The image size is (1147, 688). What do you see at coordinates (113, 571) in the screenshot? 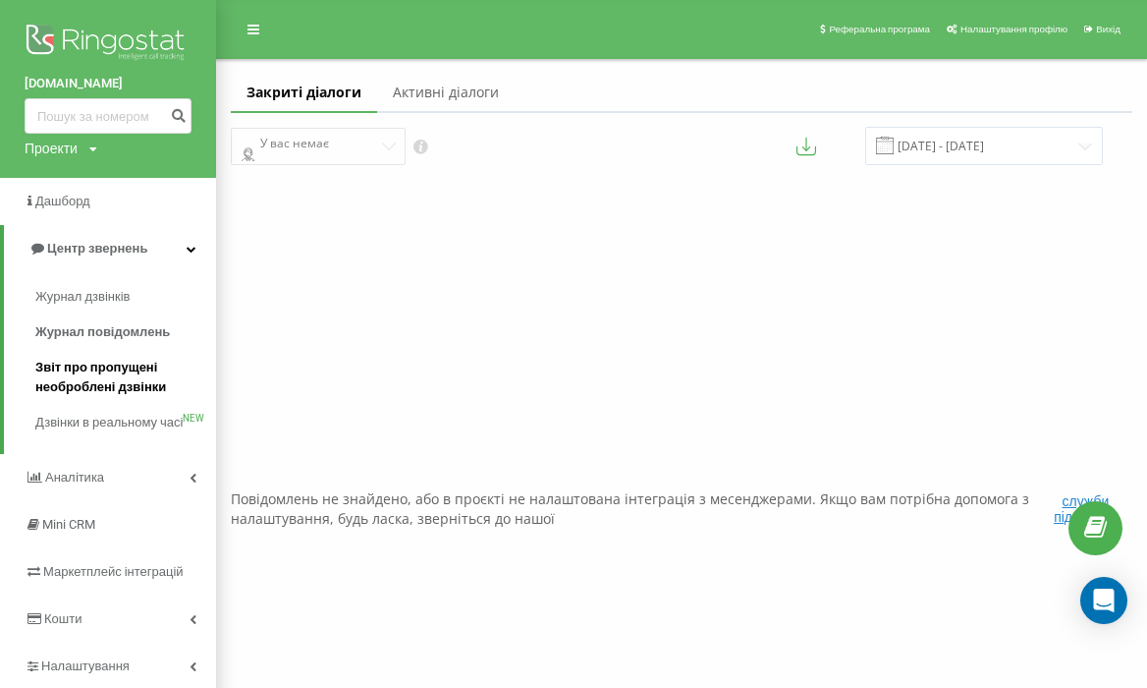
I see `span: Маркетплейс інтеграцій` at bounding box center [113, 571].